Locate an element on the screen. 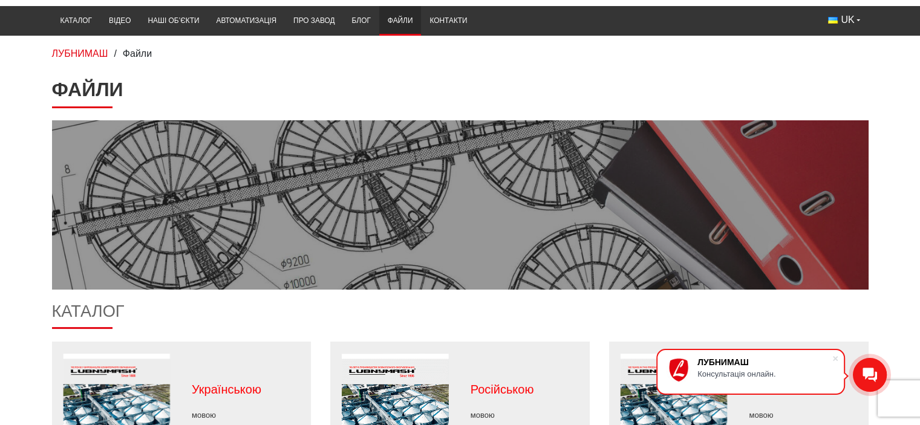 The width and height of the screenshot is (920, 425). img: Українська is located at coordinates (833, 20).